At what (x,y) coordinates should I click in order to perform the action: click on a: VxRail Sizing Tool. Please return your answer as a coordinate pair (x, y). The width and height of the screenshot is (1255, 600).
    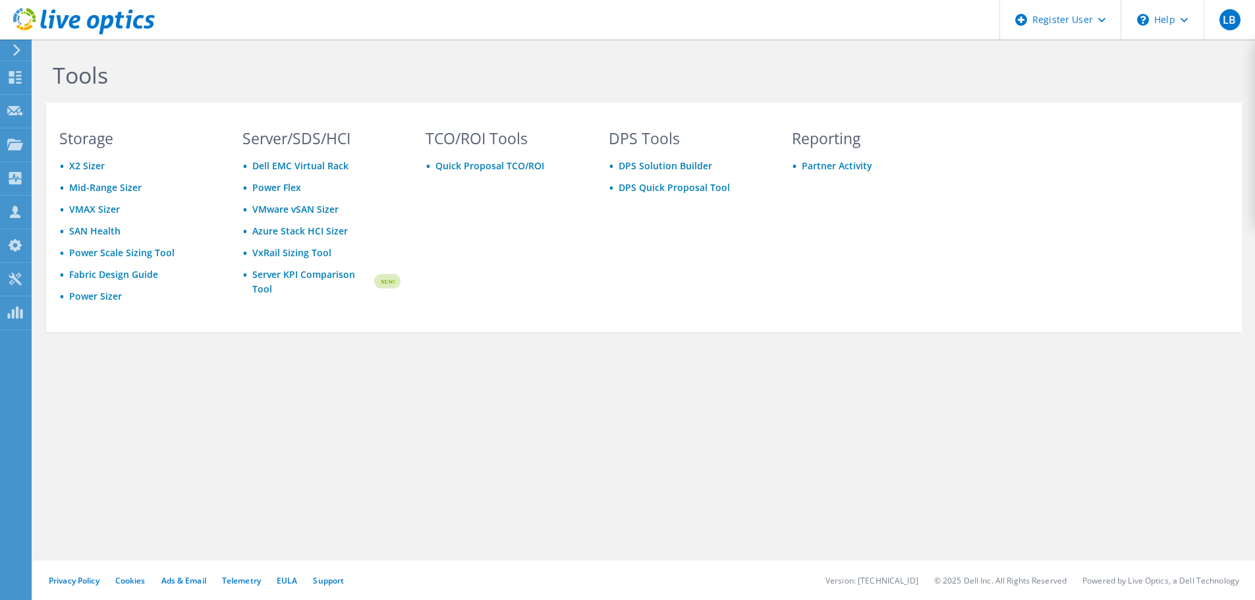
    Looking at the image, I should click on (292, 252).